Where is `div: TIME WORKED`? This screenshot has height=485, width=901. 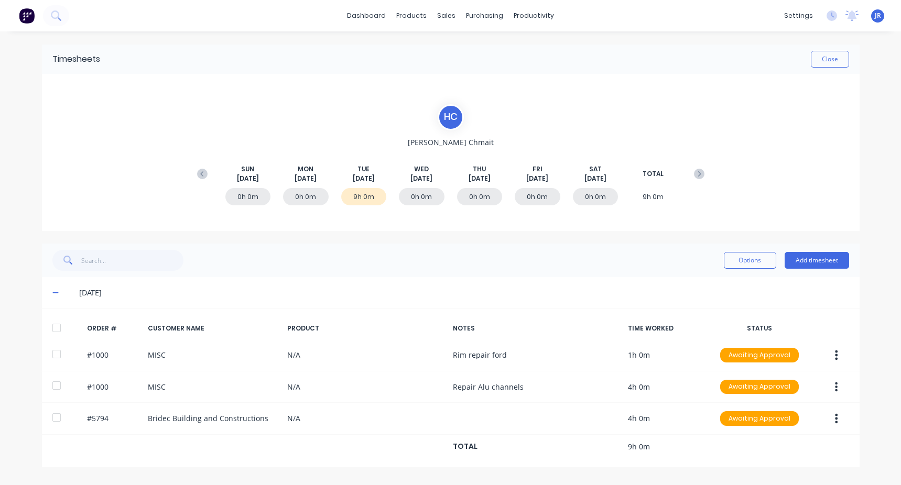
div: TIME WORKED is located at coordinates (667, 329).